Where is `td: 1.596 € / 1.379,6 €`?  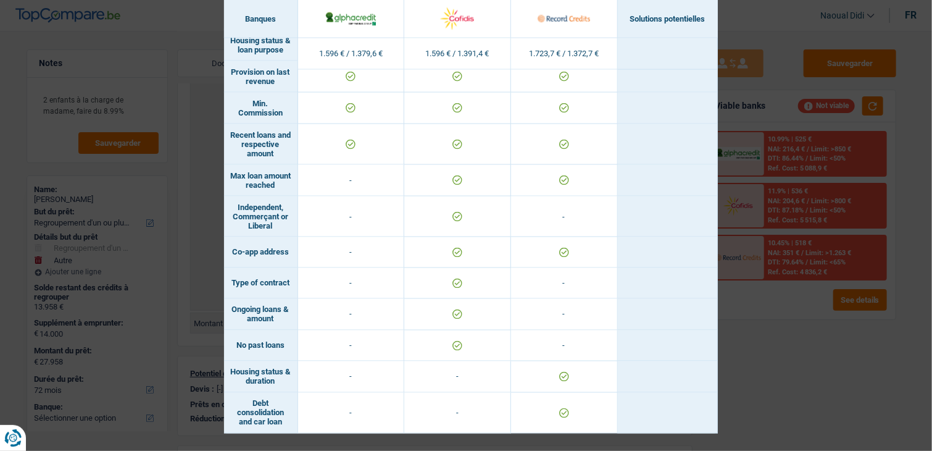
td: 1.596 € / 1.379,6 € is located at coordinates (351, 54).